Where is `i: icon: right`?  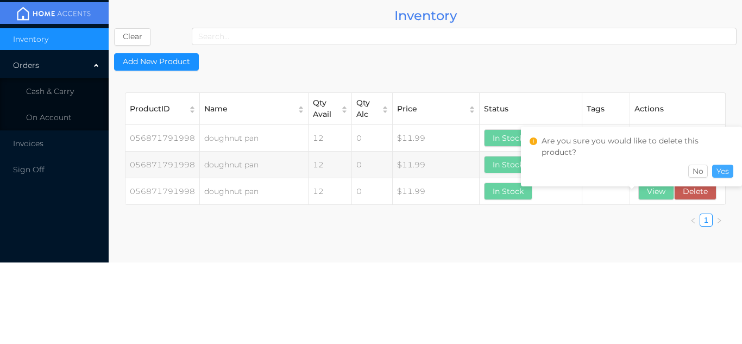 i: icon: right is located at coordinates (720, 221).